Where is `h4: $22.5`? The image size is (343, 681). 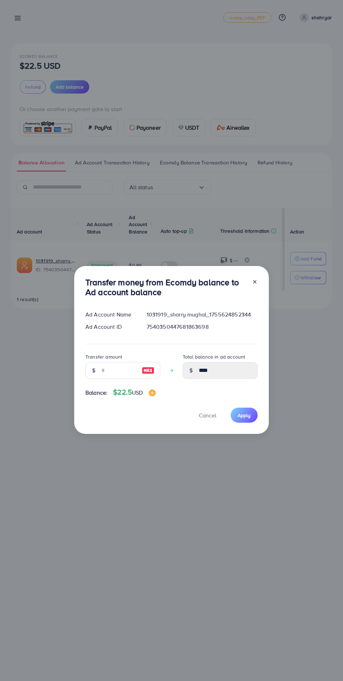 h4: $22.5 is located at coordinates (134, 392).